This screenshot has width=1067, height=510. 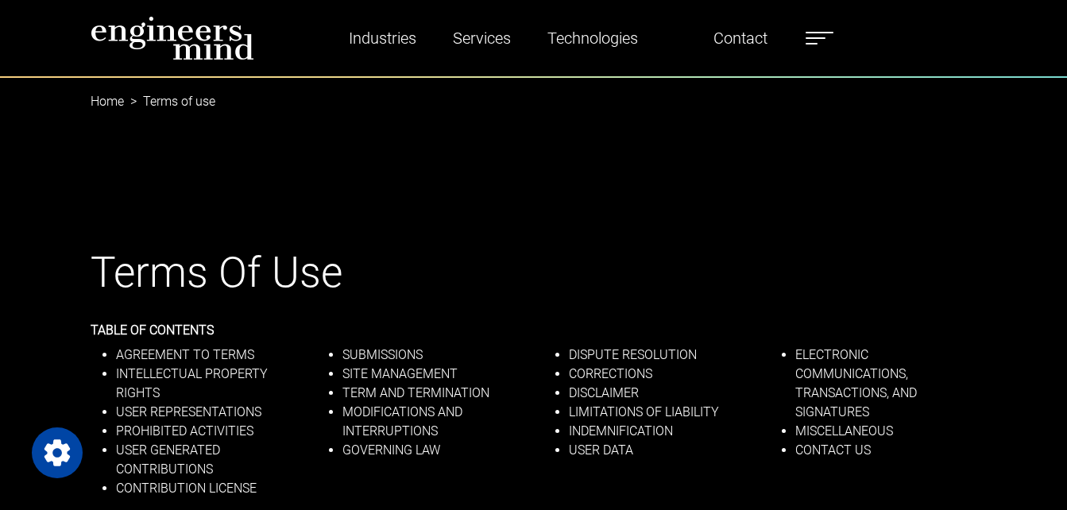 I want to click on h1: Terms Of Use, so click(x=534, y=235).